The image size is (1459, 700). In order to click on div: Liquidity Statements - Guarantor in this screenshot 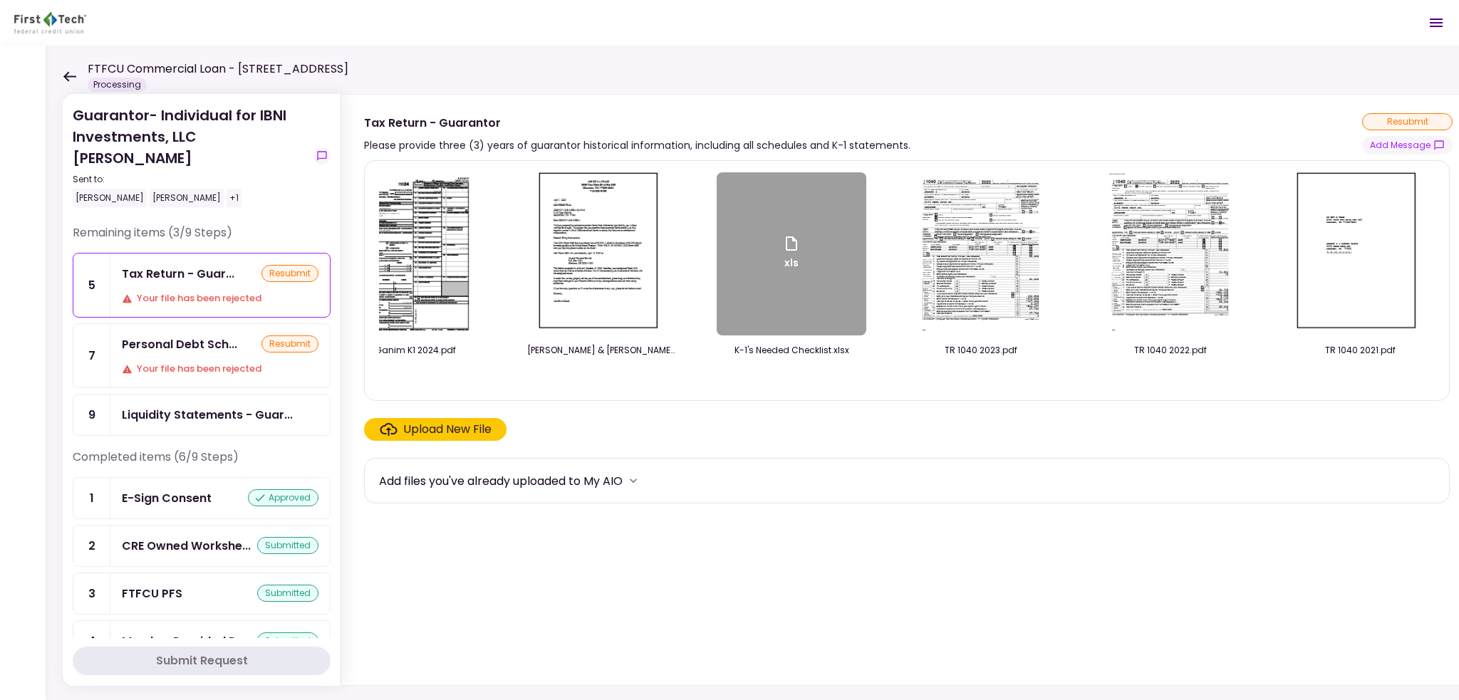, I will do `click(207, 414)`.